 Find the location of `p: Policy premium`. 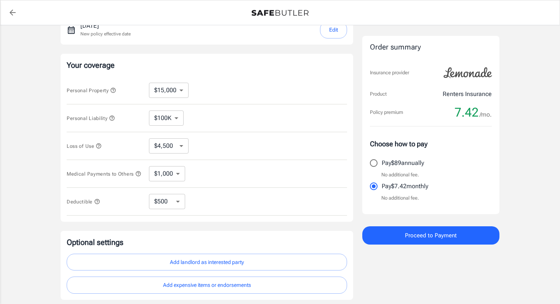

p: Policy premium is located at coordinates (386, 112).